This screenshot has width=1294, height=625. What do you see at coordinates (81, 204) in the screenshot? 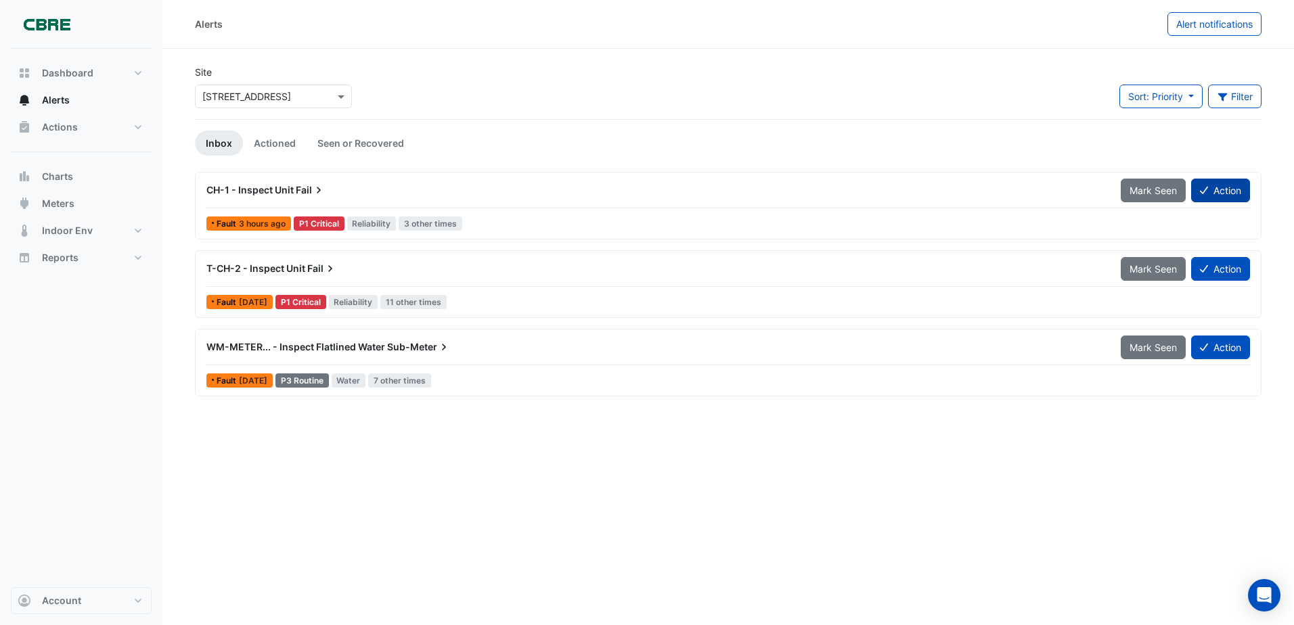
I see `button: Meters` at bounding box center [81, 204].